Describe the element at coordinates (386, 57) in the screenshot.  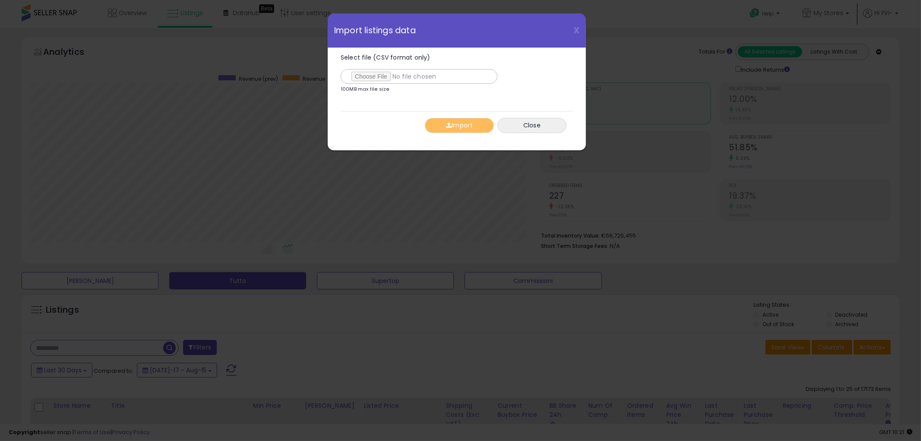
I see `span: Select file (CSV format only)` at that location.